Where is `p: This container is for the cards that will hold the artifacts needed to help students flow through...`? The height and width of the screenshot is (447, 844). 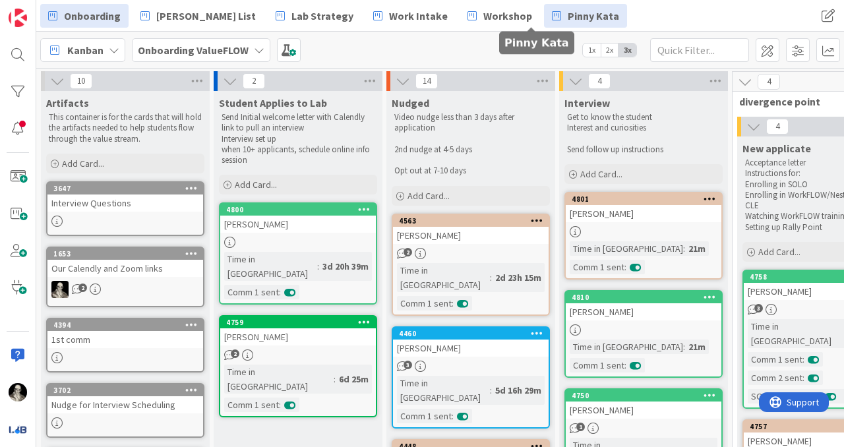
p: This container is for the cards that will hold the artifacts needed to help students flow through... is located at coordinates (125, 128).